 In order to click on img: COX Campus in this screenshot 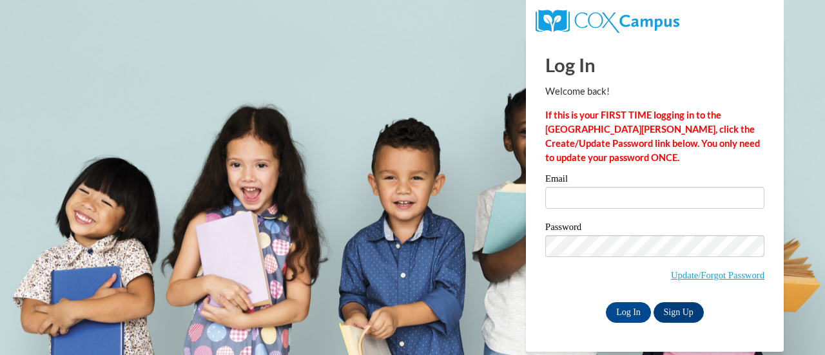, I will do `click(607, 21)`.